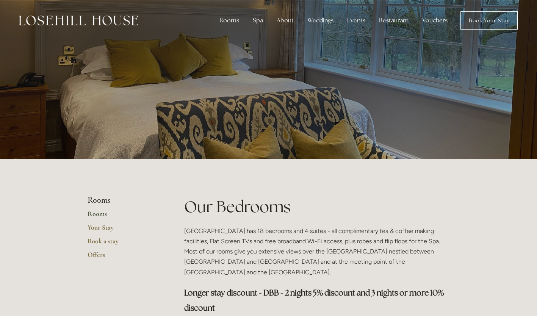 The image size is (537, 316). What do you see at coordinates (124, 216) in the screenshot?
I see `a: Rooms` at bounding box center [124, 216].